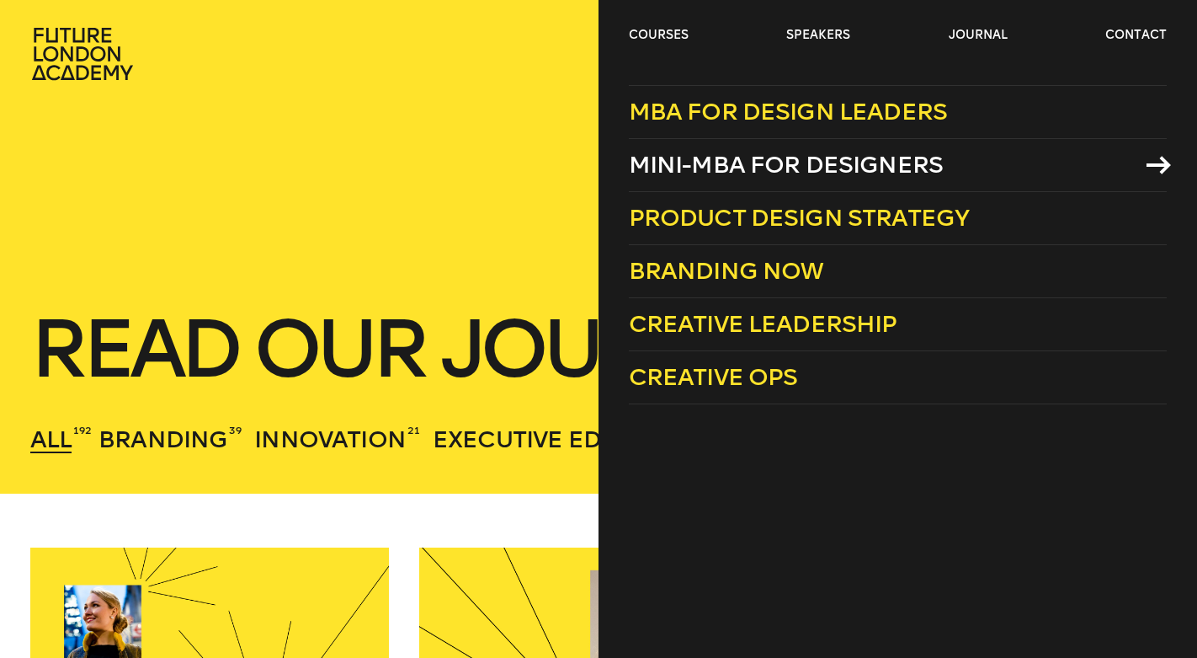 This screenshot has height=658, width=1197. I want to click on a: MBA for Design Leaders, so click(898, 112).